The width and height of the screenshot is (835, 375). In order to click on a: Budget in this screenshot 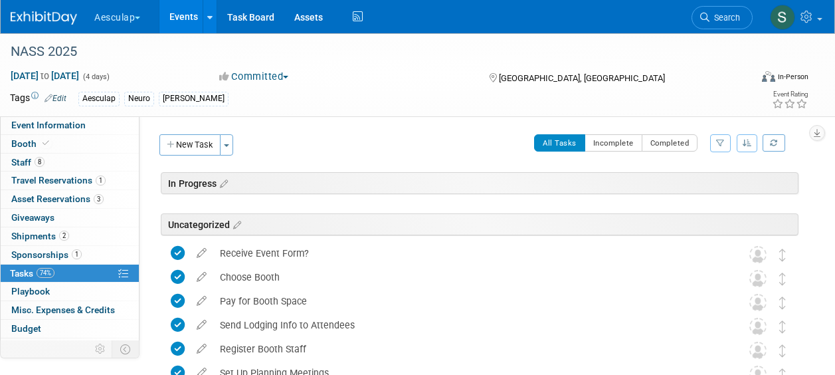, I will do `click(70, 328)`.